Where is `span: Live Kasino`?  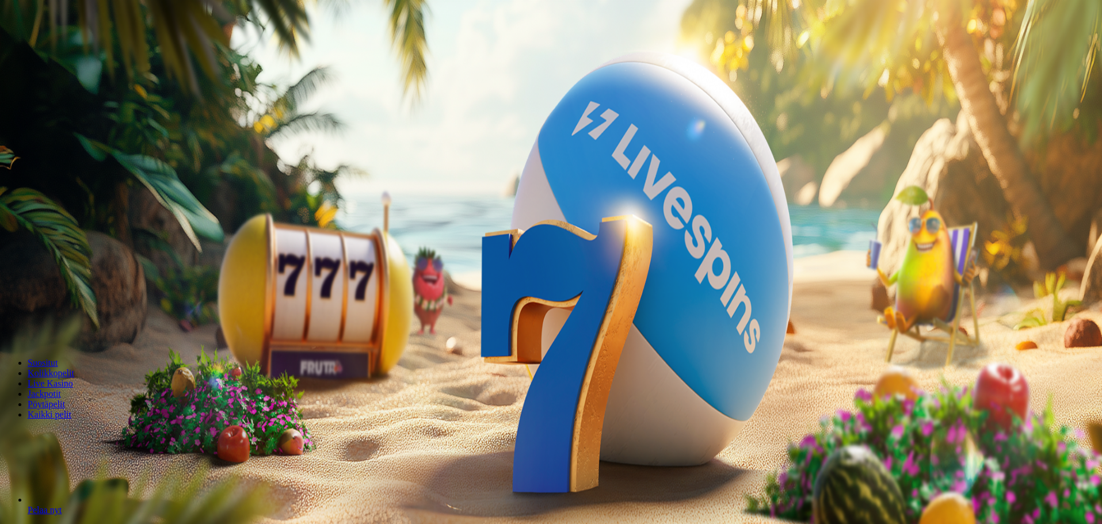
span: Live Kasino is located at coordinates (50, 383).